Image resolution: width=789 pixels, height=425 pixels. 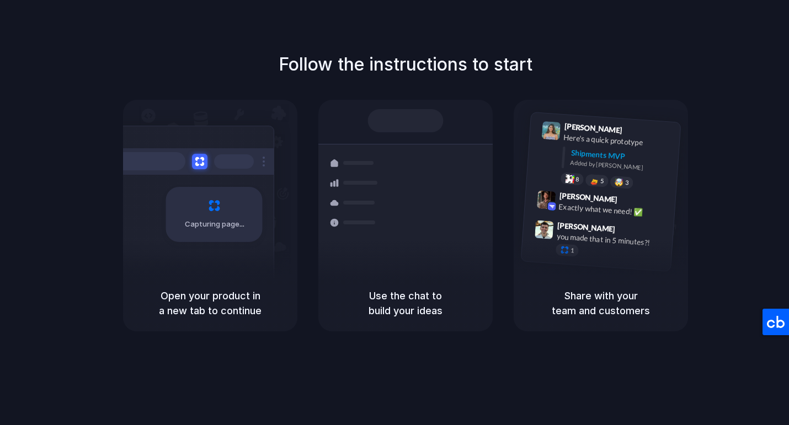 I want to click on h5: Open your product in a new tab to continue, so click(x=210, y=303).